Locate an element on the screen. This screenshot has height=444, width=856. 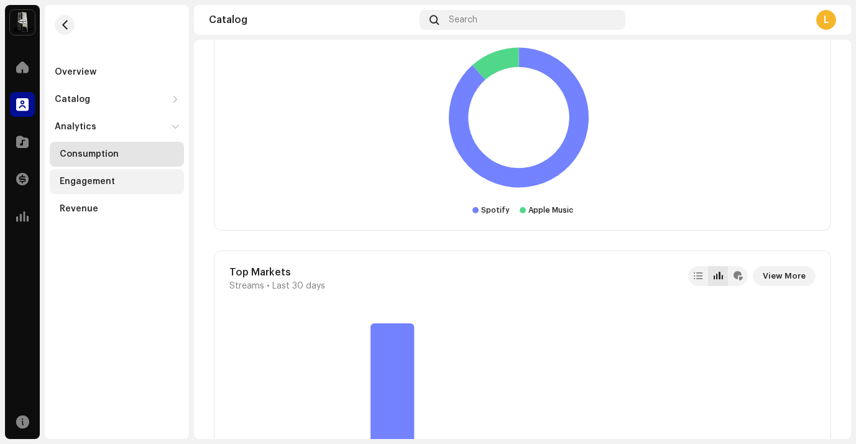
div: Revenue is located at coordinates (79, 209).